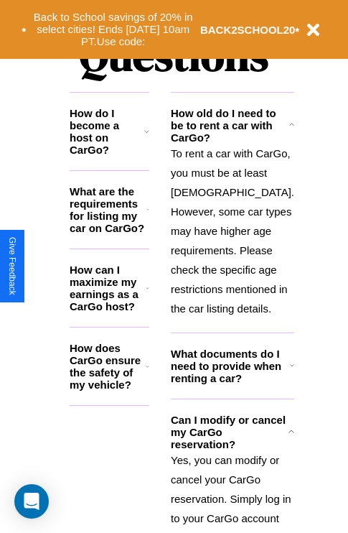 Image resolution: width=348 pixels, height=533 pixels. I want to click on h3: How can I maximize my earnings as a CarGo host?, so click(108, 288).